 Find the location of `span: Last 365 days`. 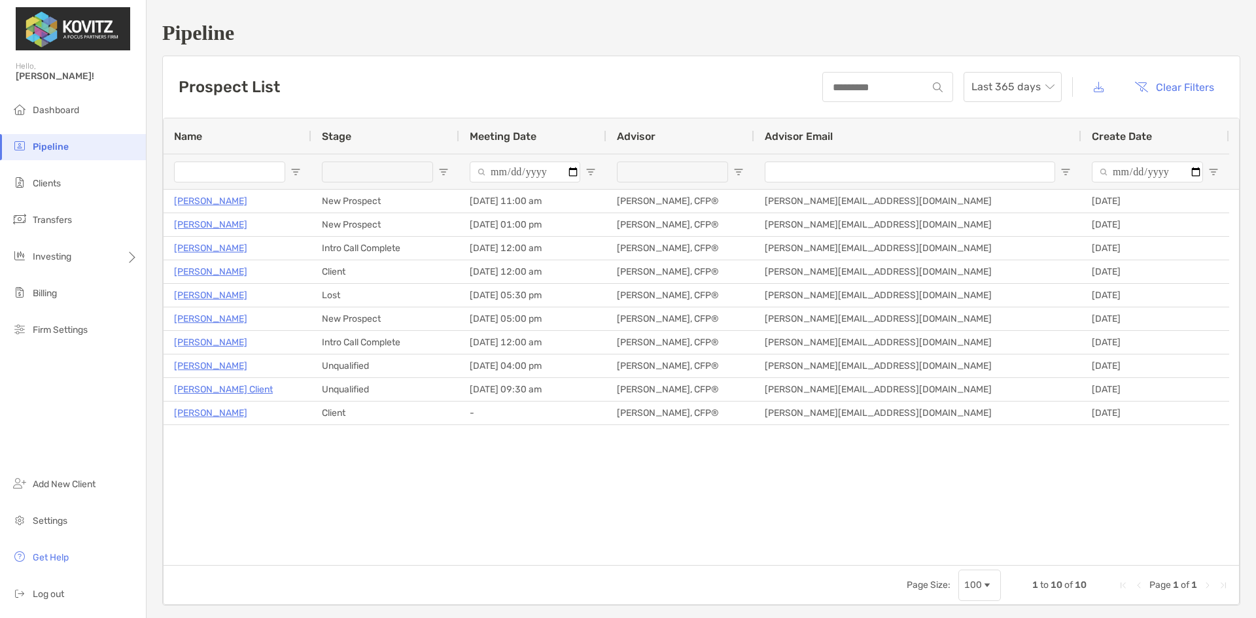

span: Last 365 days is located at coordinates (1012, 87).